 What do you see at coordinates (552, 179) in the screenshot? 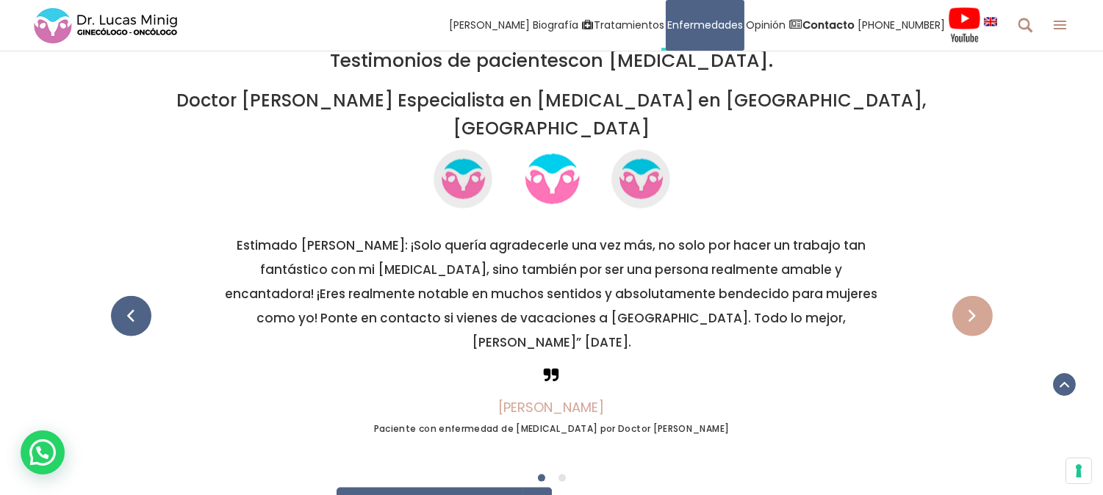
I see `img: Dr Lucas Minig` at bounding box center [552, 179].